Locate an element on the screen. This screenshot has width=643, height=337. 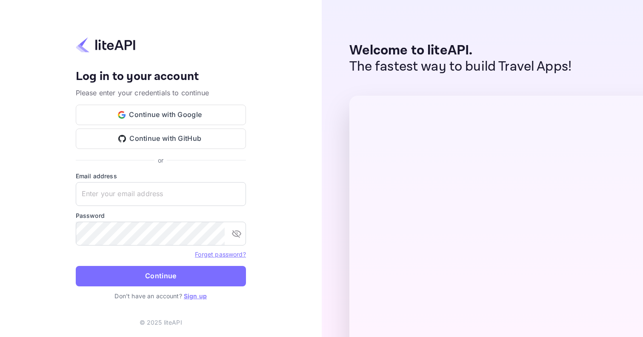
a: Forget password? is located at coordinates (220, 254).